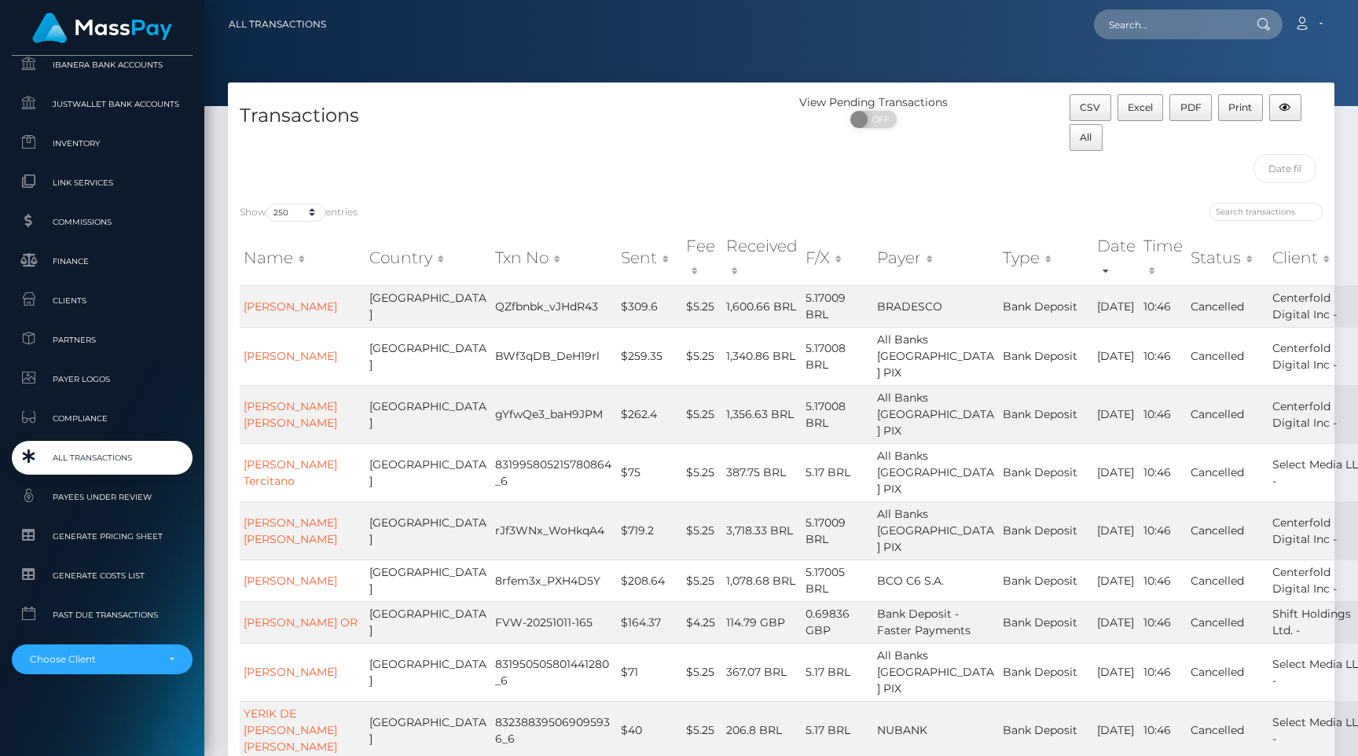  I want to click on span: NUBANK, so click(902, 730).